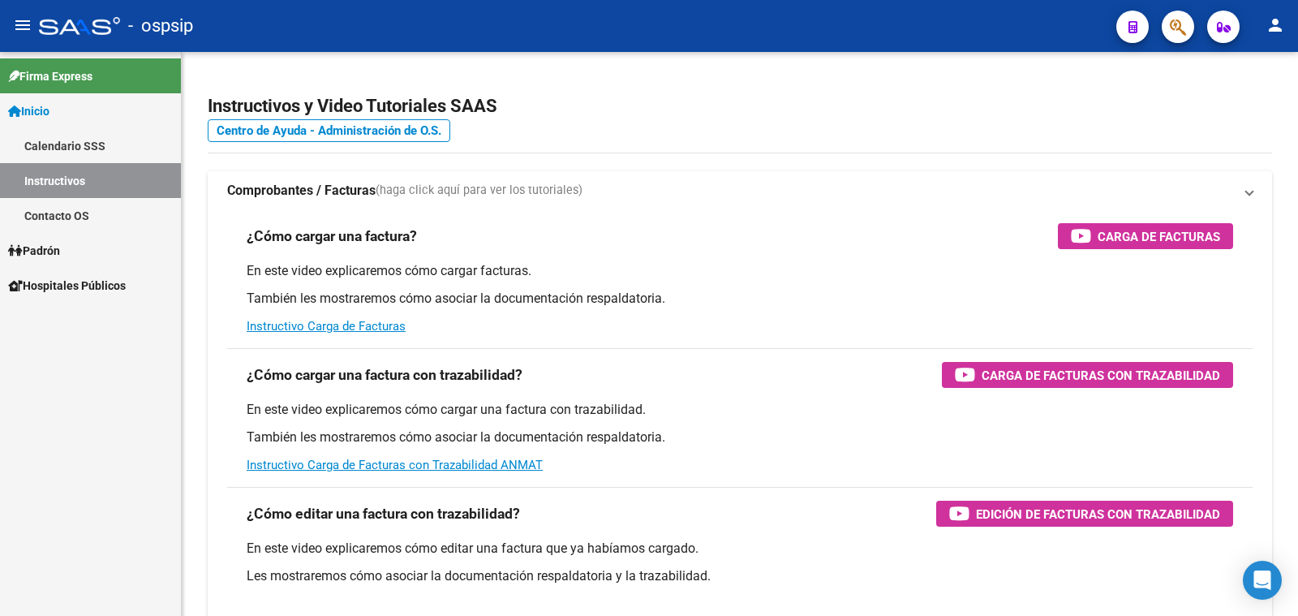 Image resolution: width=1298 pixels, height=616 pixels. What do you see at coordinates (383, 514) in the screenshot?
I see `h3: ¿Cómo editar una factura con trazabilidad?` at bounding box center [383, 514].